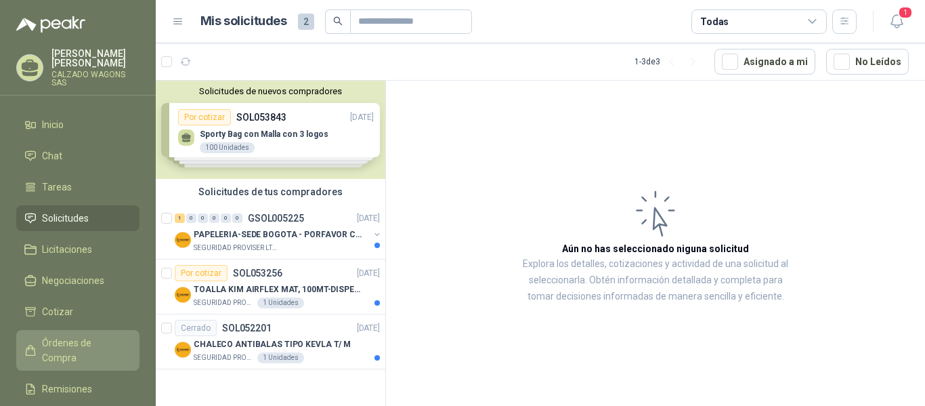  Describe the element at coordinates (96, 79) in the screenshot. I see `p: CALZADO WAGONS SAS` at that location.